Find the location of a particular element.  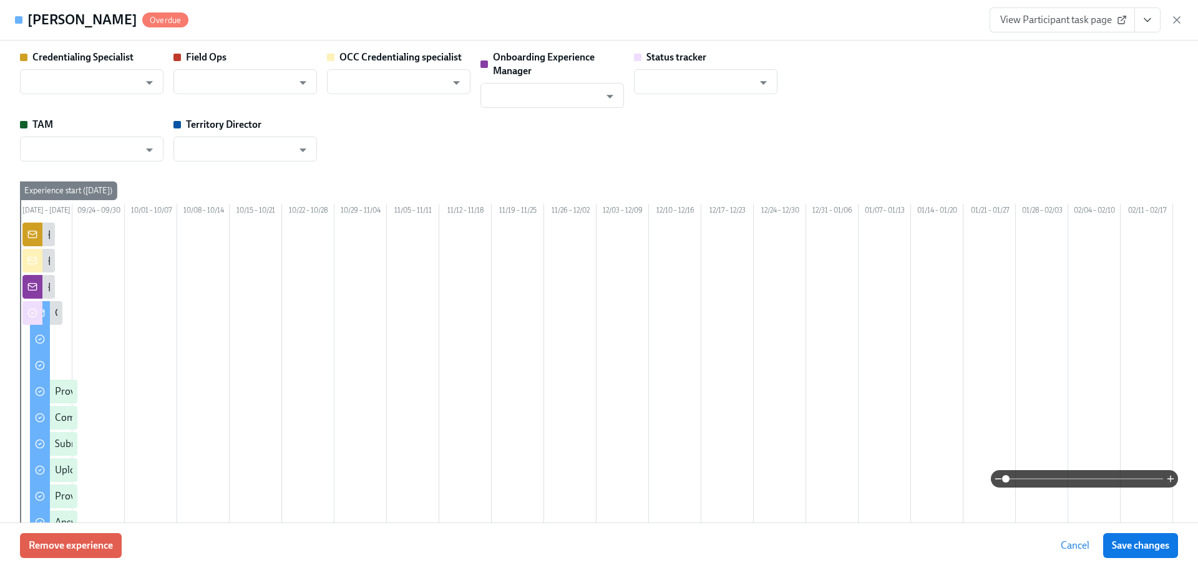

div: Answer the credentialing disclosure questions is located at coordinates (152, 523).